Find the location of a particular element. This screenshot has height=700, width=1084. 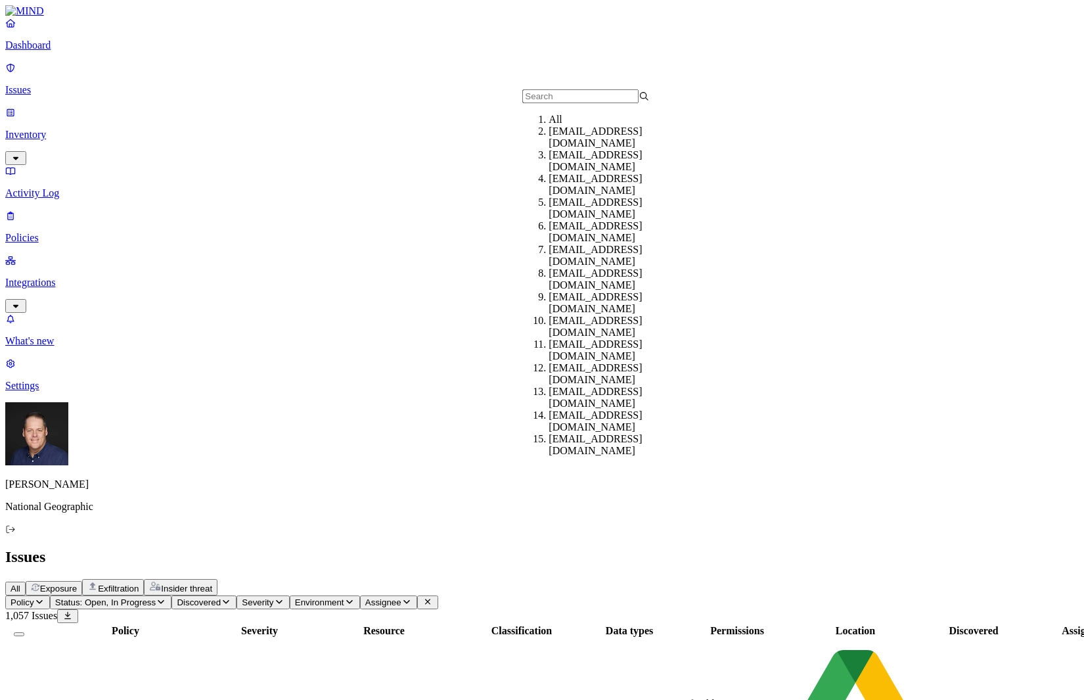

div: Classification is located at coordinates (522, 631).